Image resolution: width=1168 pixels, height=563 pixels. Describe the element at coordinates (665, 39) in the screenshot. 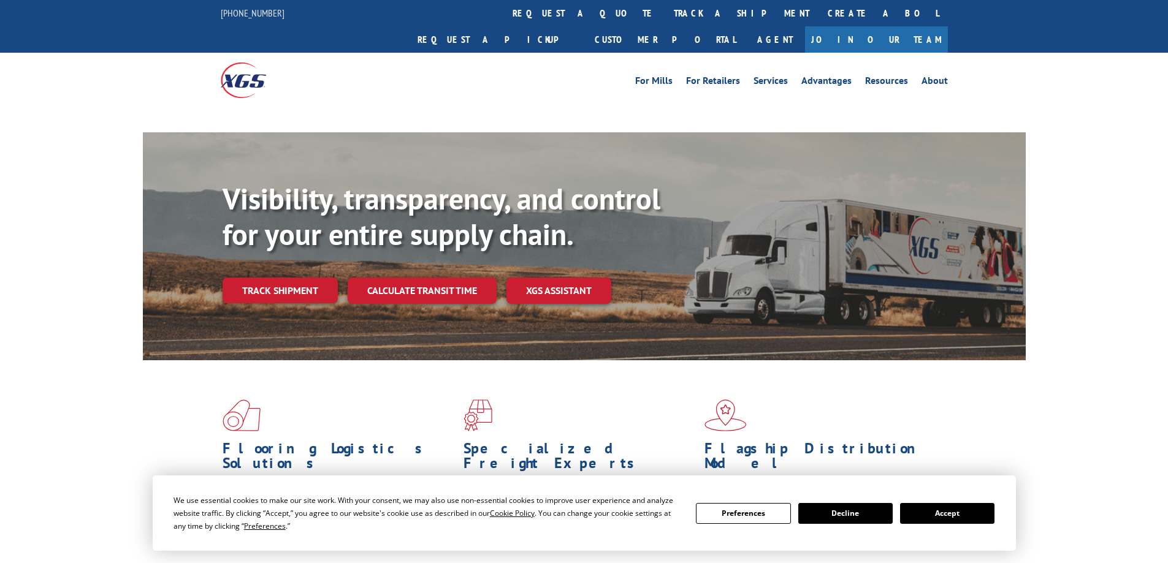

I see `a: Customer Portal` at that location.